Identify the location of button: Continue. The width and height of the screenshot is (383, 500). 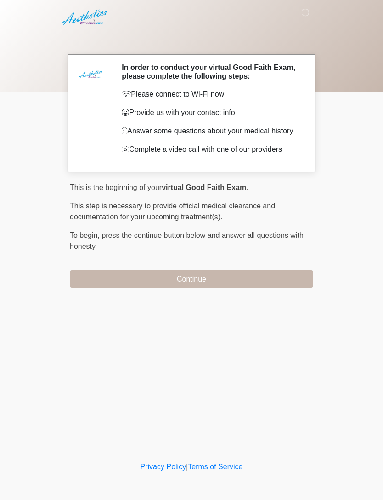
(192, 279).